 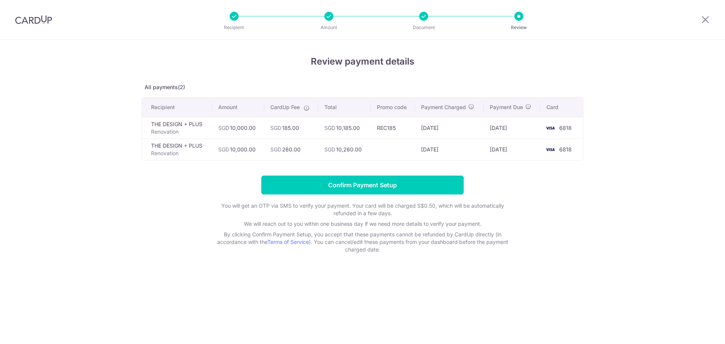 I want to click on p: Amount, so click(x=329, y=28).